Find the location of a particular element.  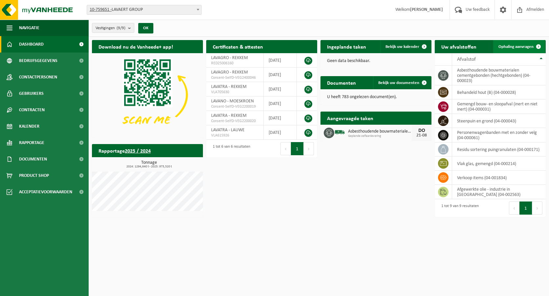

h2: Download nu de Vanheede+ app! is located at coordinates (136, 46).